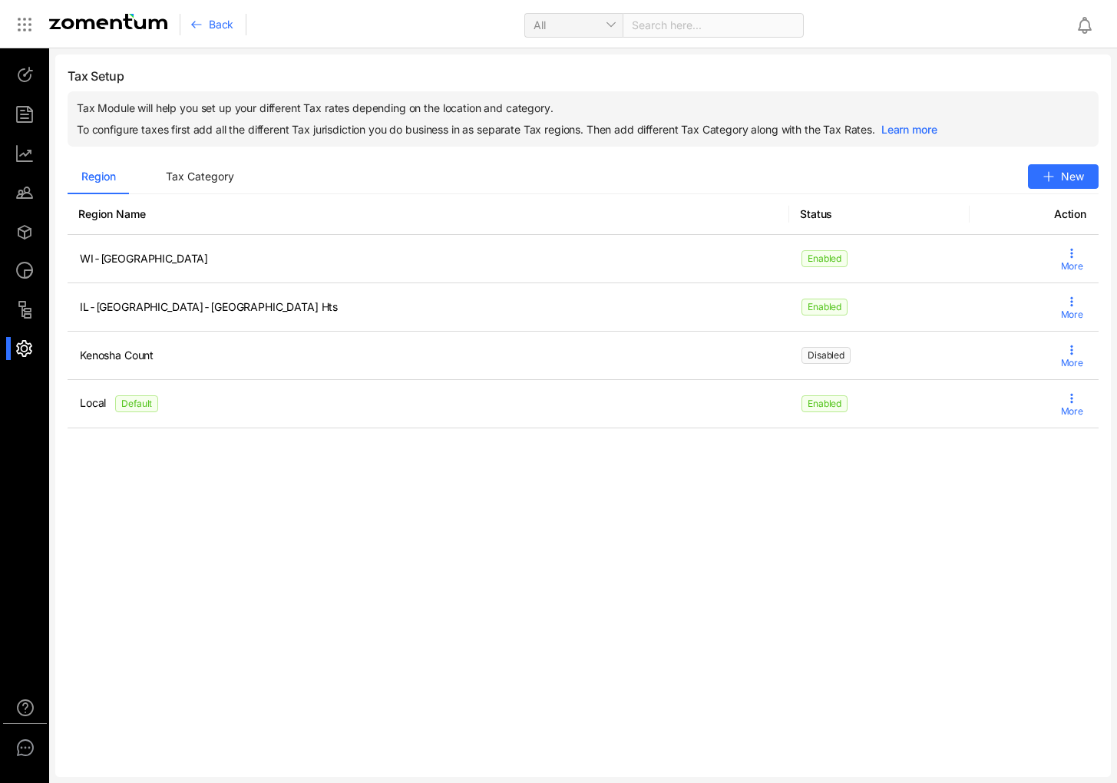 The height and width of the screenshot is (783, 1117). I want to click on span: All, so click(573, 25).